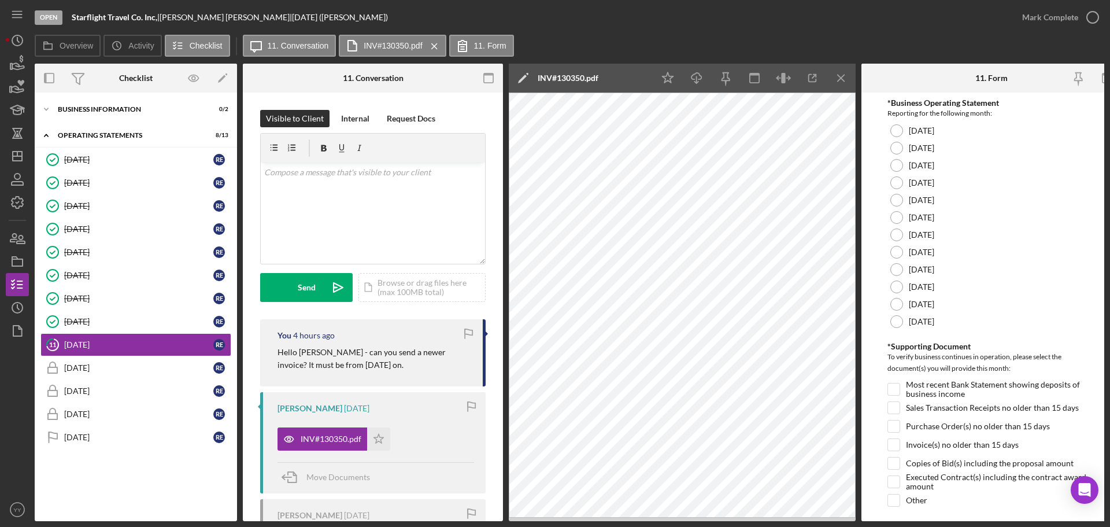  I want to click on time: 2025-09-08 02:09, so click(357, 515).